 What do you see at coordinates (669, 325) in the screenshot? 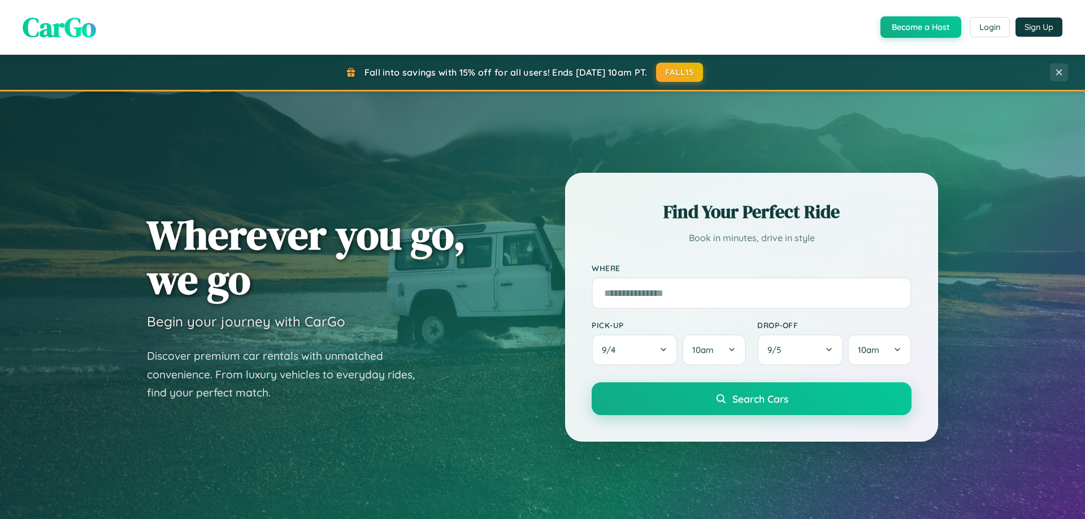
I see `label: Pick-up` at bounding box center [669, 325].